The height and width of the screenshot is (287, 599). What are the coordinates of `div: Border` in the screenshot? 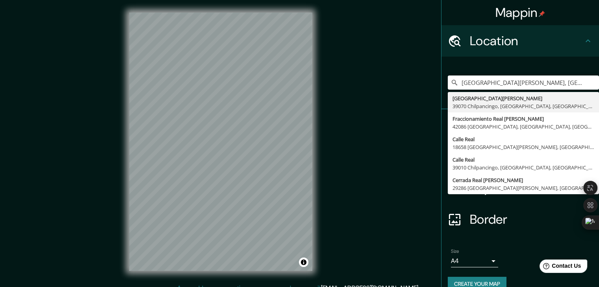 It's located at (520, 220).